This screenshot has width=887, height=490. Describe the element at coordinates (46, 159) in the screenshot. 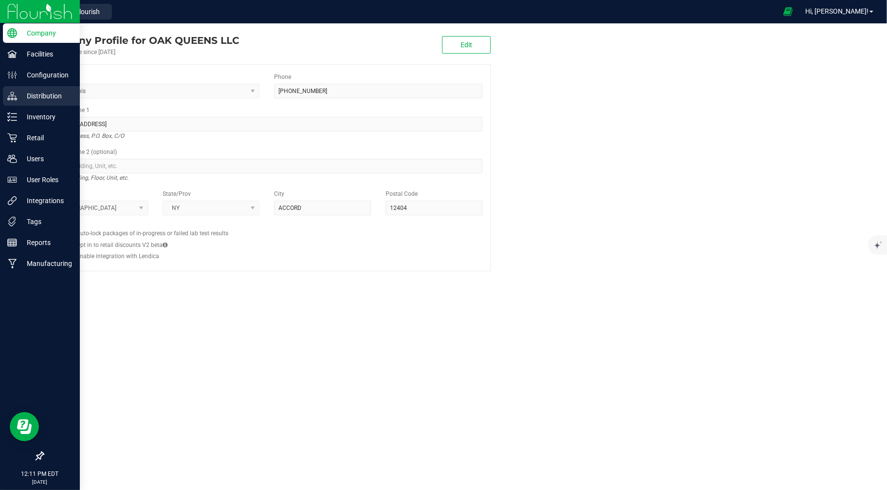

I see `p: Users` at that location.